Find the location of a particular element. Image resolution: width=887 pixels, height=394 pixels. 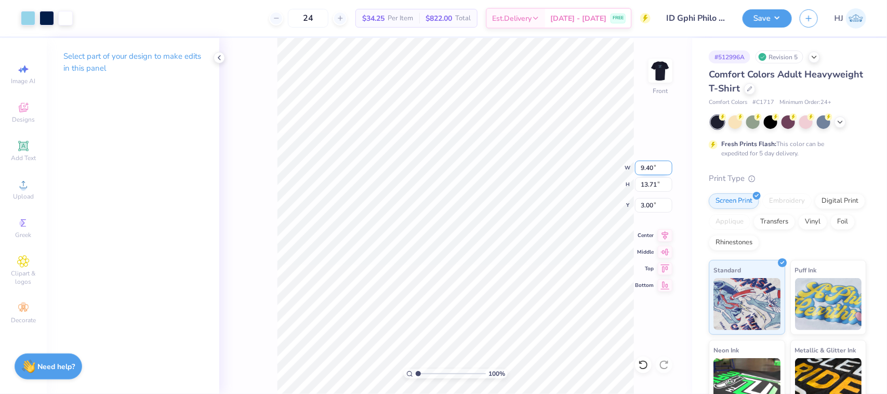

div: Transfers is located at coordinates (775, 222).